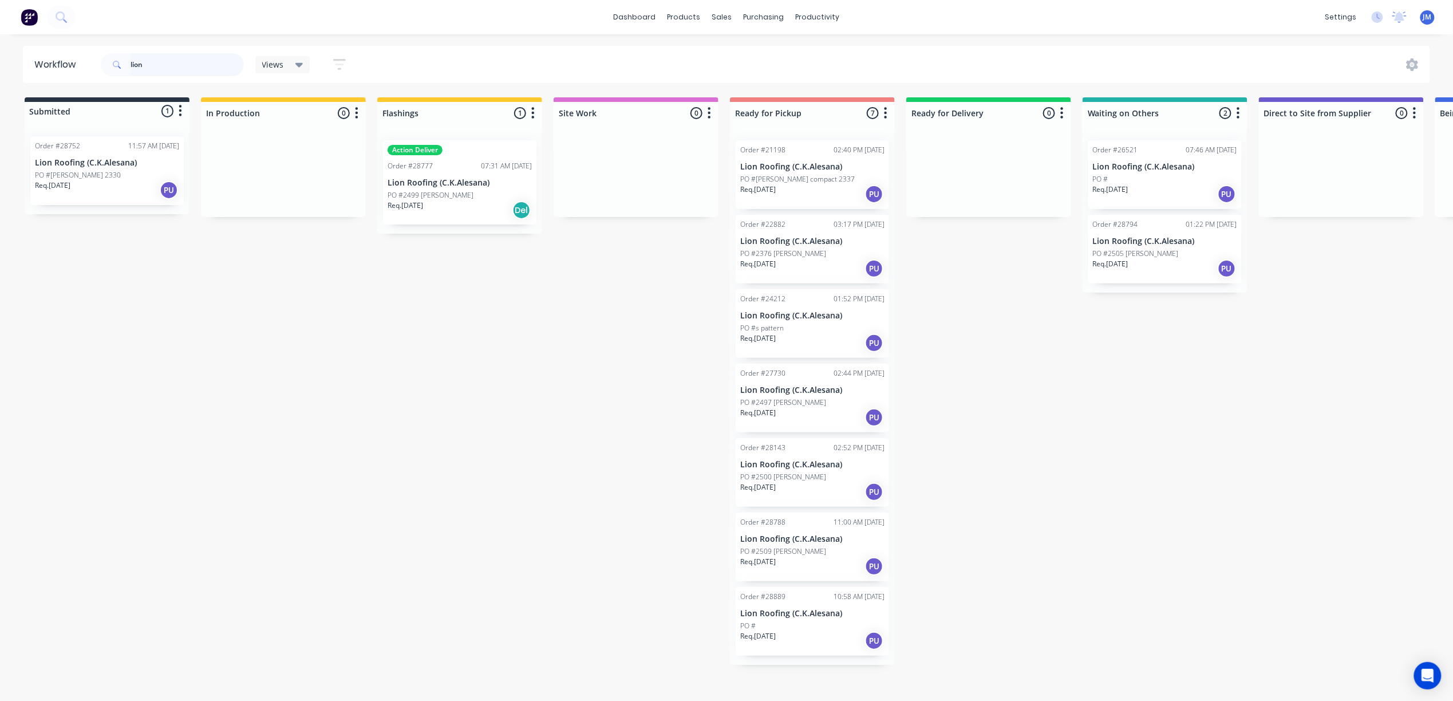  What do you see at coordinates (763, 150) in the screenshot?
I see `div: Order #21198` at bounding box center [763, 150].